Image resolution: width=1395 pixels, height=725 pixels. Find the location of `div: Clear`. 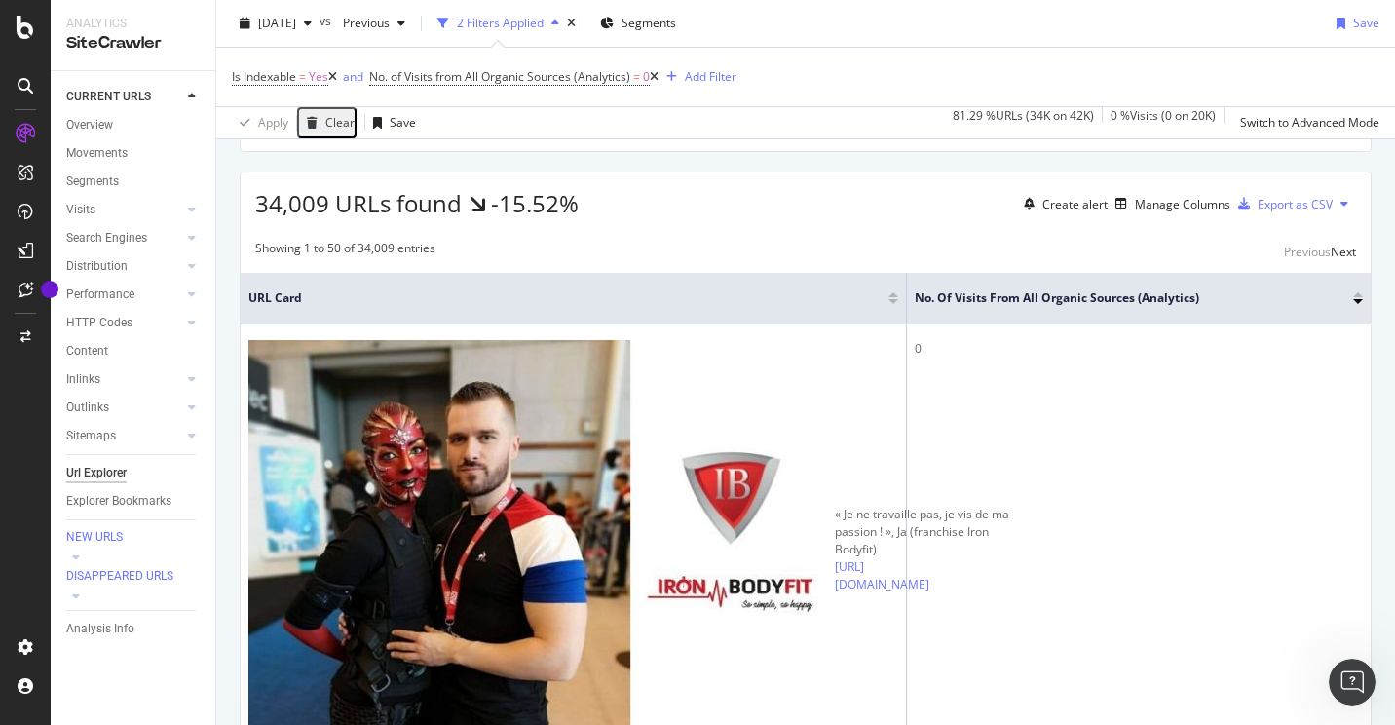

div: Clear is located at coordinates (340, 122).